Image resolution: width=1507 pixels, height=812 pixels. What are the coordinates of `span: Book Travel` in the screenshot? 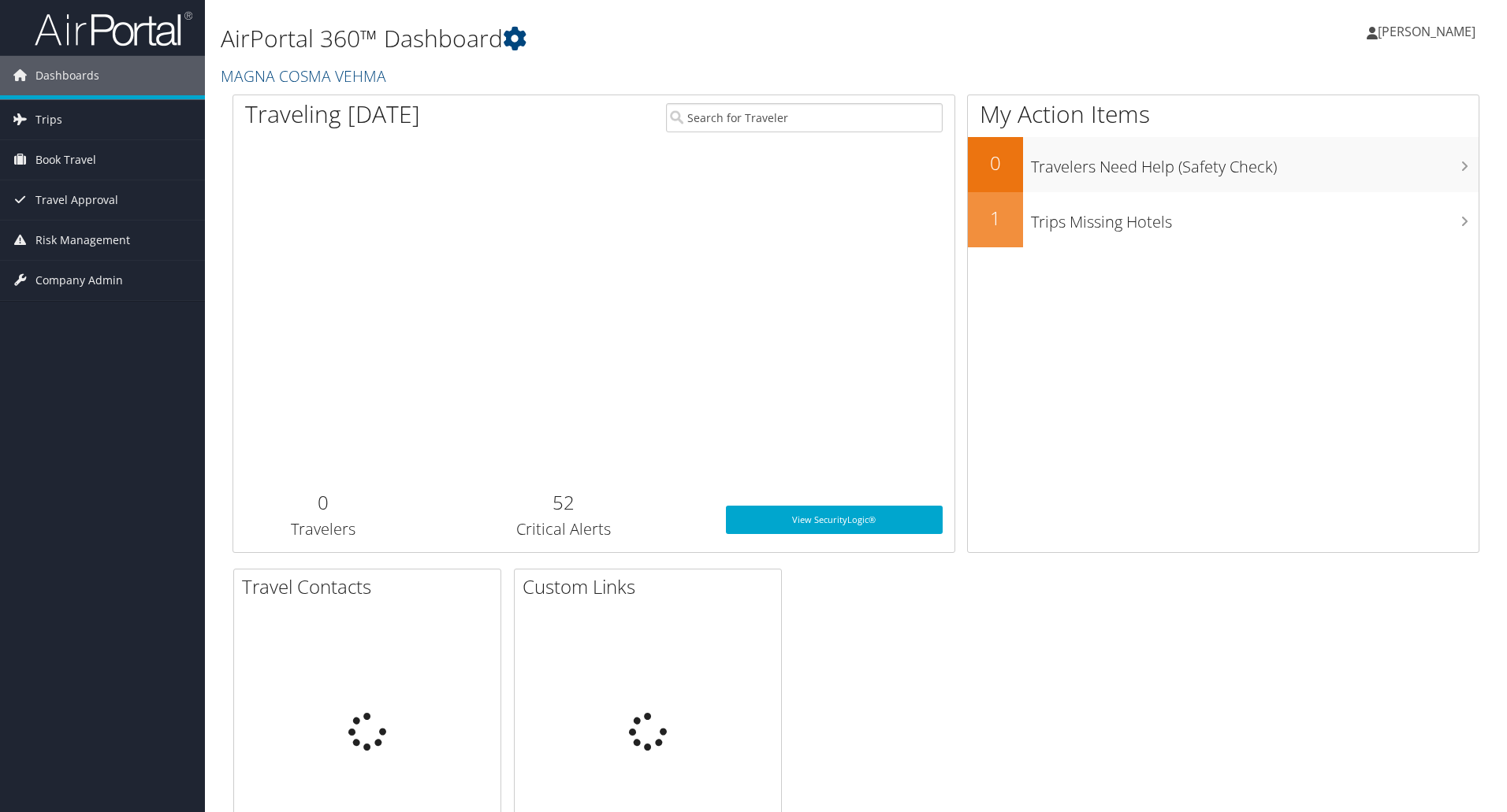 It's located at (66, 160).